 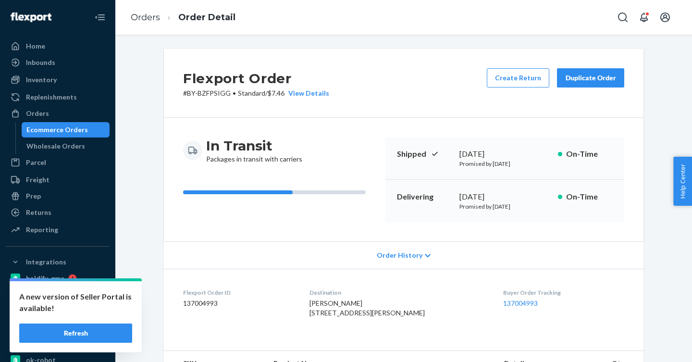 I want to click on p: # BY-BZFPSIGG / $7.46, so click(x=256, y=93).